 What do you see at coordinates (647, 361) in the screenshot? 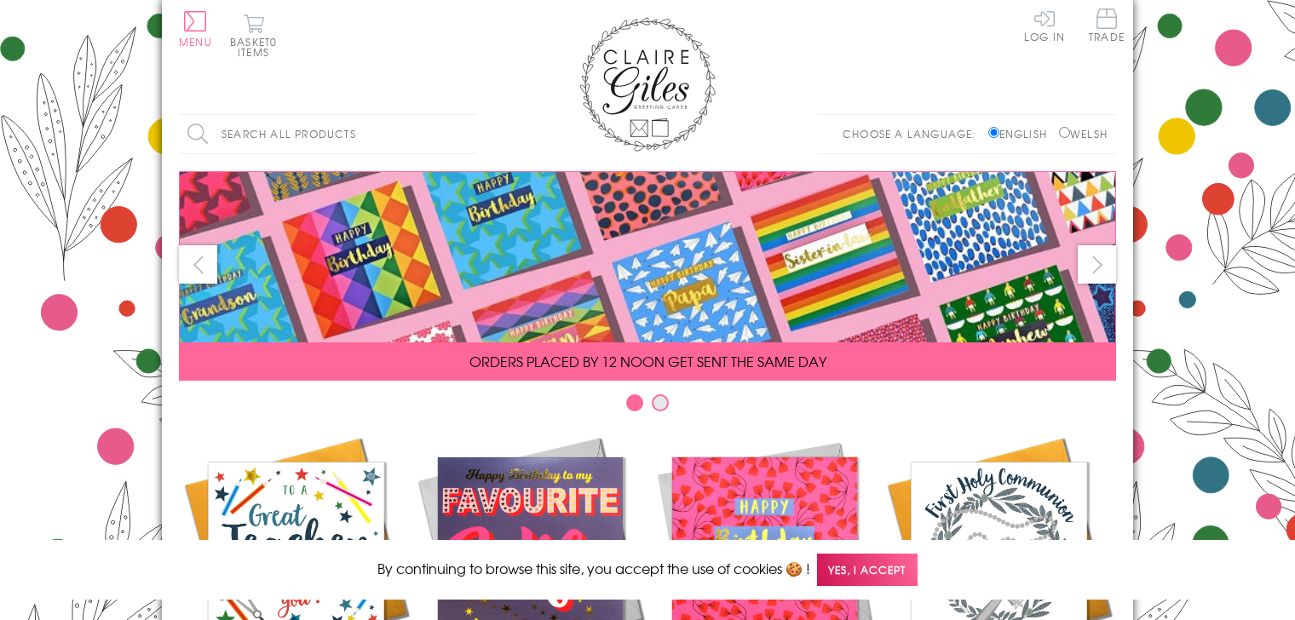
I see `span: ORDERS PLACED BY 12 NOON GET SENT THE SAME DAY` at bounding box center [647, 361].